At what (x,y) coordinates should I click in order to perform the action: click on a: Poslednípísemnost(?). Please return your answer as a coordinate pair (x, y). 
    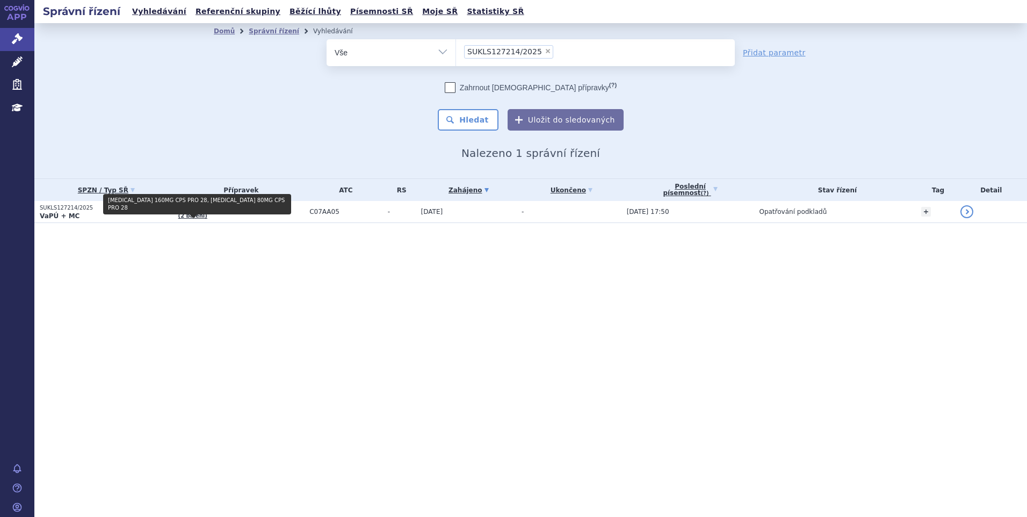
    Looking at the image, I should click on (690, 190).